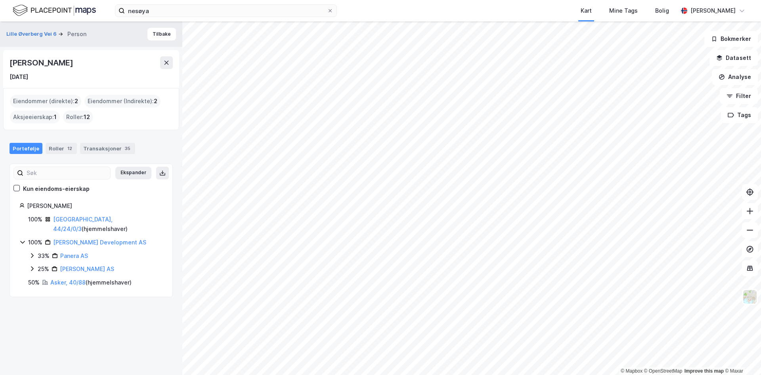 The width and height of the screenshot is (761, 375). What do you see at coordinates (624, 11) in the screenshot?
I see `div: Mine Tags` at bounding box center [624, 11].